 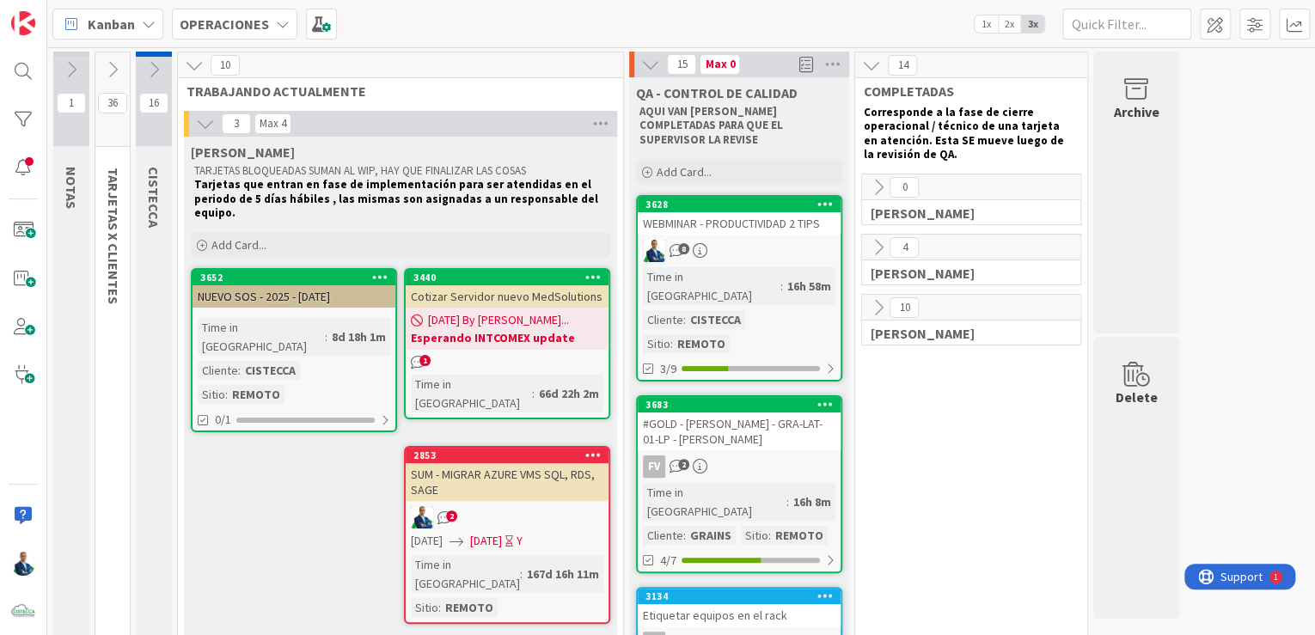 What do you see at coordinates (224, 24) in the screenshot?
I see `b: OPERACIONES` at bounding box center [224, 24].